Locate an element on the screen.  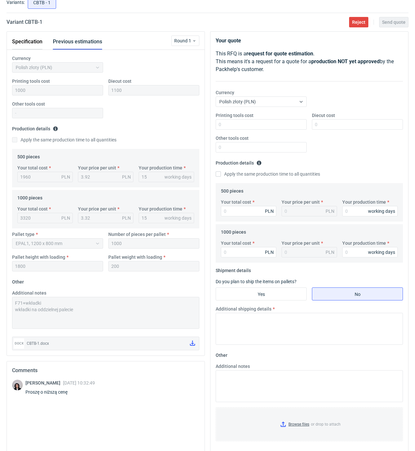
h2: Comments is located at coordinates (106, 371).